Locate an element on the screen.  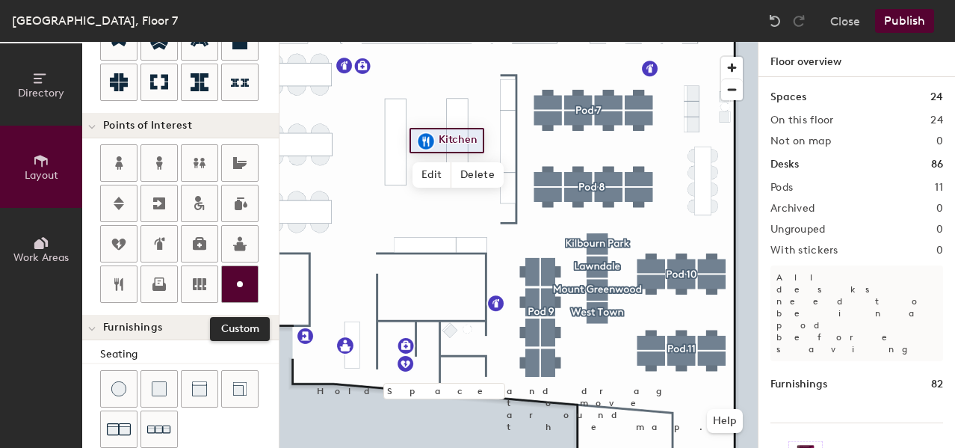
img: Stool is located at coordinates (119, 389).